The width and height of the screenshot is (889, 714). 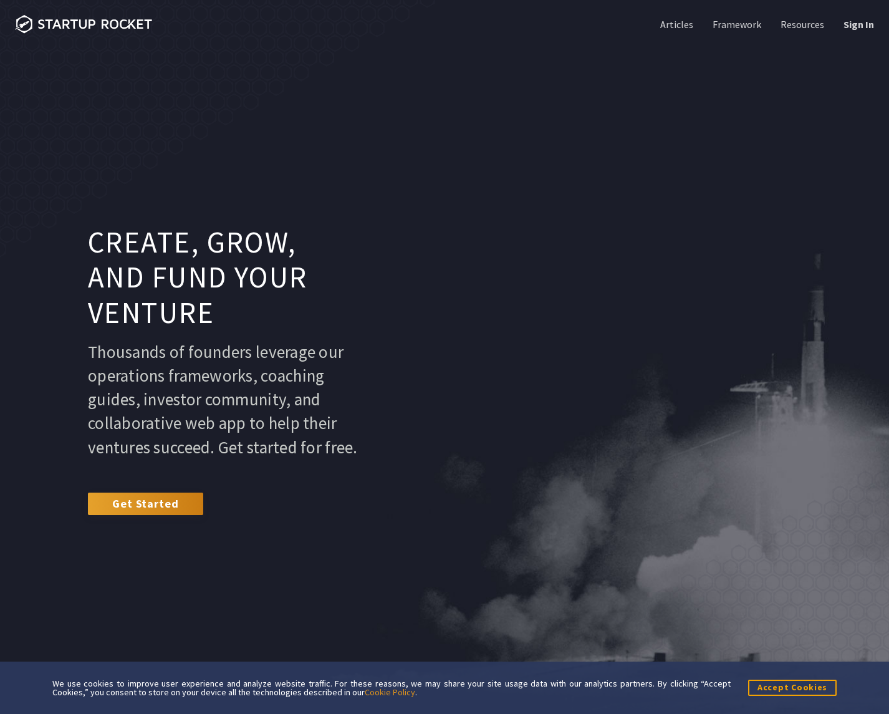 I want to click on p: Thousands of founders leverage our operations frameworks, coaching guides, investor community, an..., so click(x=224, y=399).